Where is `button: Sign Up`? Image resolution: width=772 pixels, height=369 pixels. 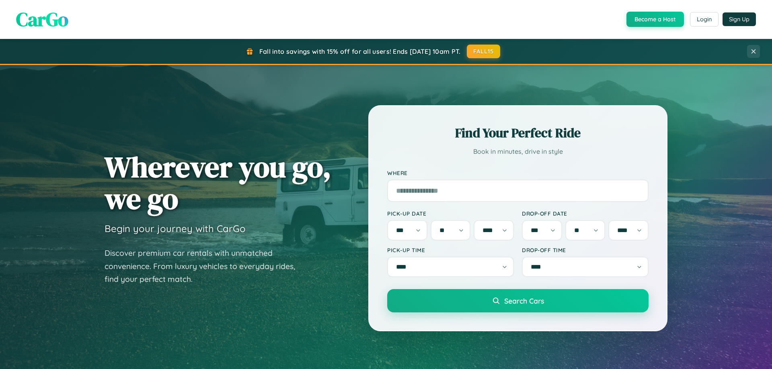
button: Sign Up is located at coordinates (739, 19).